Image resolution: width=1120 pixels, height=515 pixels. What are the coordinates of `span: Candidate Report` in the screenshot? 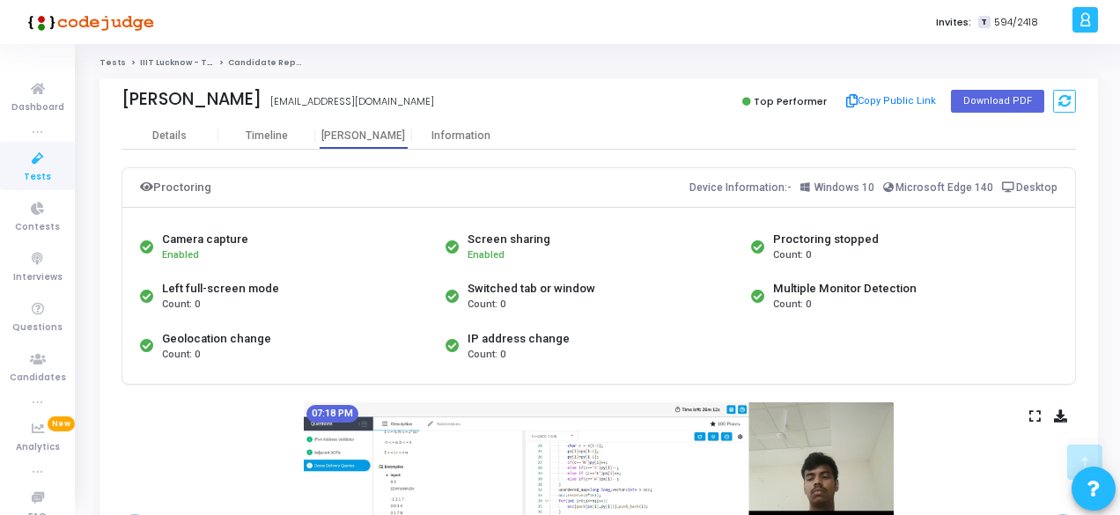 It's located at (269, 63).